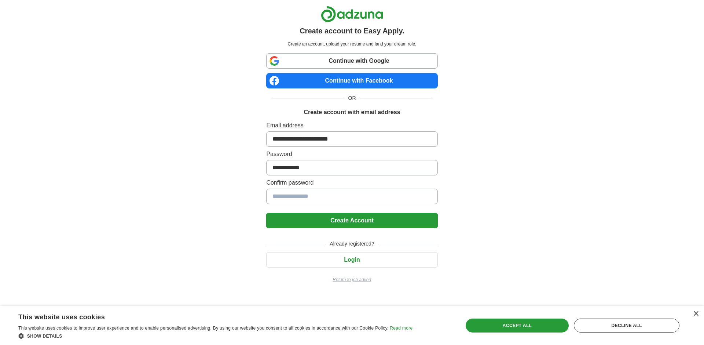 The image size is (704, 345). What do you see at coordinates (518, 325) in the screenshot?
I see `div: Accept all` at bounding box center [518, 325].